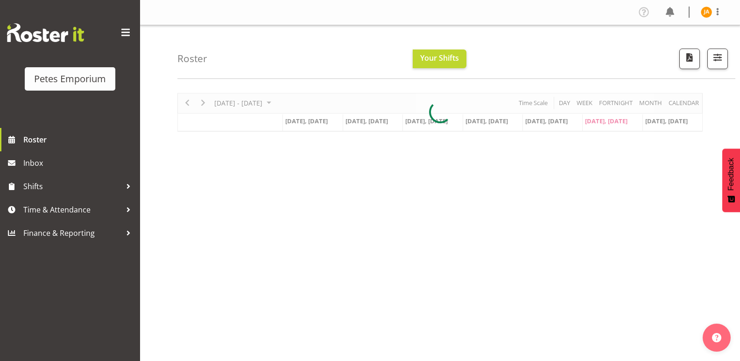 The image size is (740, 361). What do you see at coordinates (70, 79) in the screenshot?
I see `div: Petes Emporium` at bounding box center [70, 79].